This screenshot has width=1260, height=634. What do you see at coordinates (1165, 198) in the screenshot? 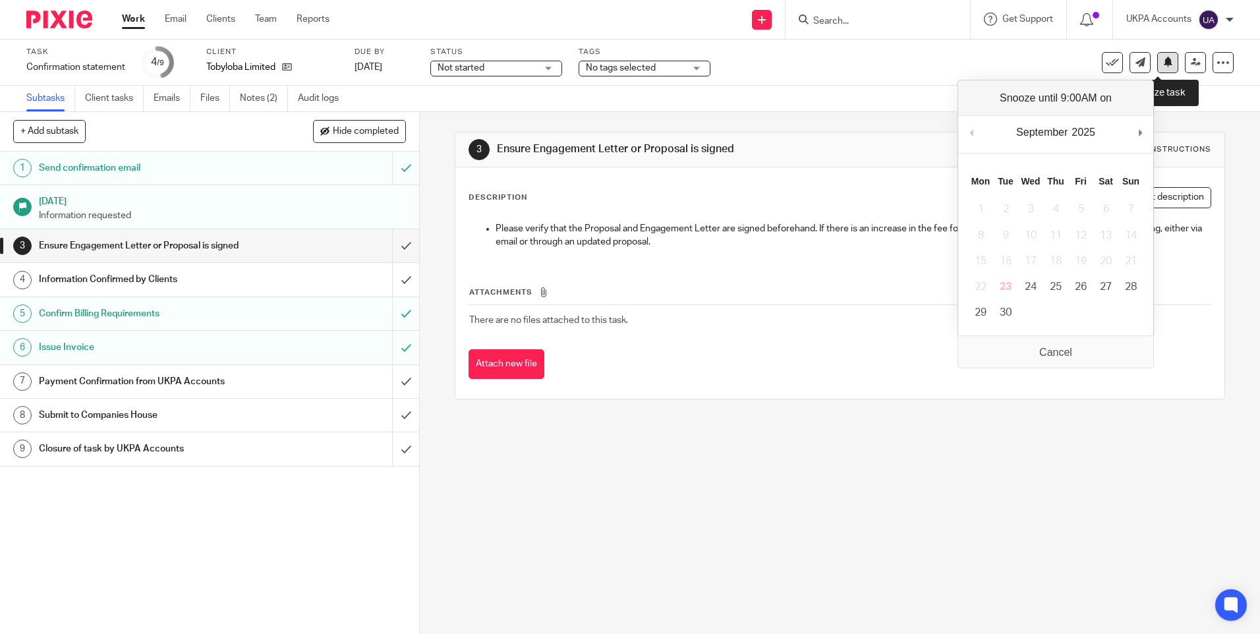
I see `button: Edit description` at bounding box center [1165, 198].